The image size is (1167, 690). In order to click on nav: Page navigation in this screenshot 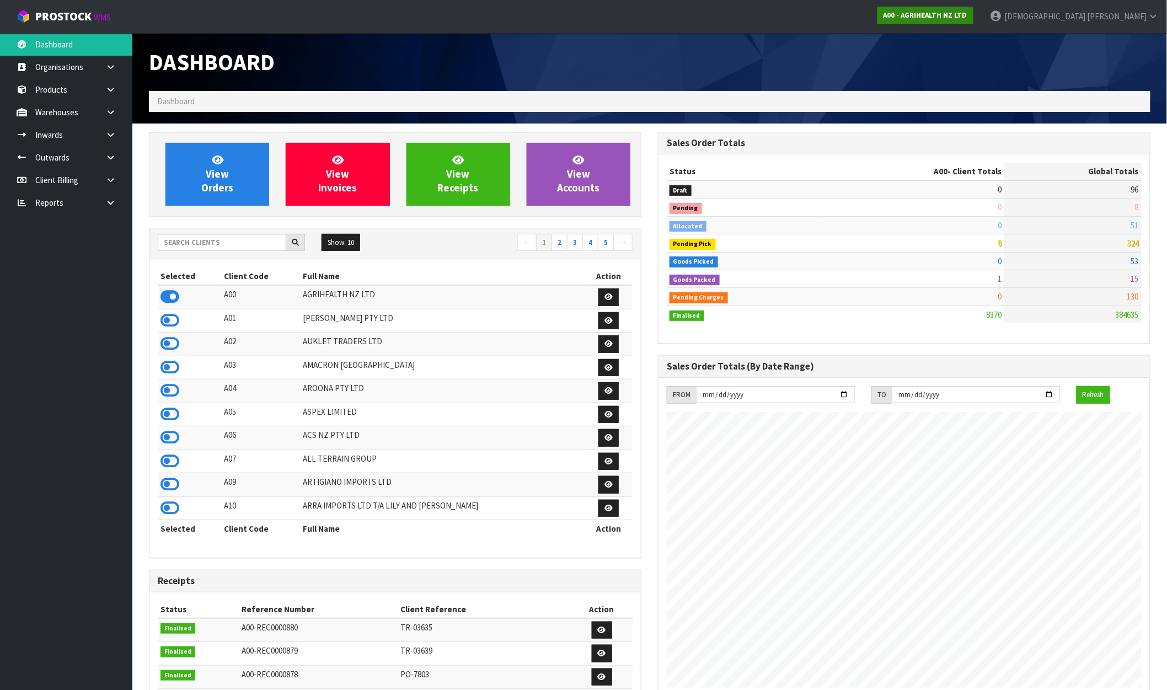, I will do `click(518, 243)`.